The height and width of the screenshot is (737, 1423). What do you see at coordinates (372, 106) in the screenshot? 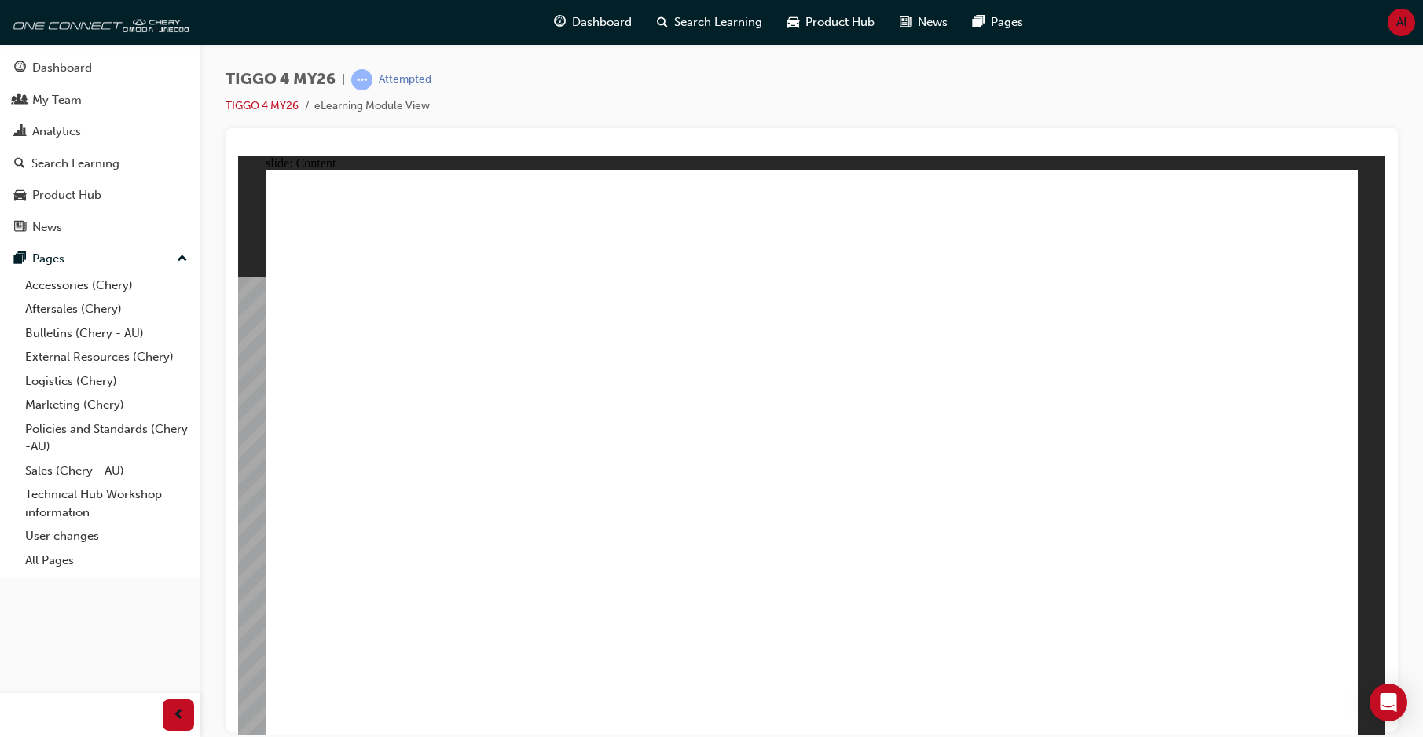
I see `li: eLearning Module View` at bounding box center [372, 106].